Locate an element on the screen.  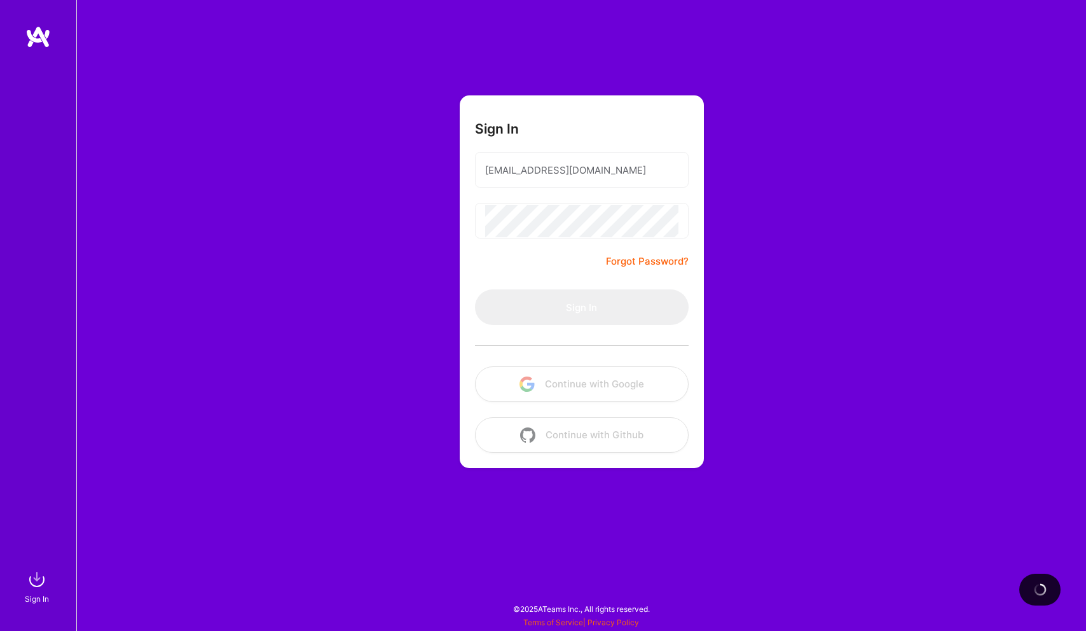
img: logo is located at coordinates (38, 37).